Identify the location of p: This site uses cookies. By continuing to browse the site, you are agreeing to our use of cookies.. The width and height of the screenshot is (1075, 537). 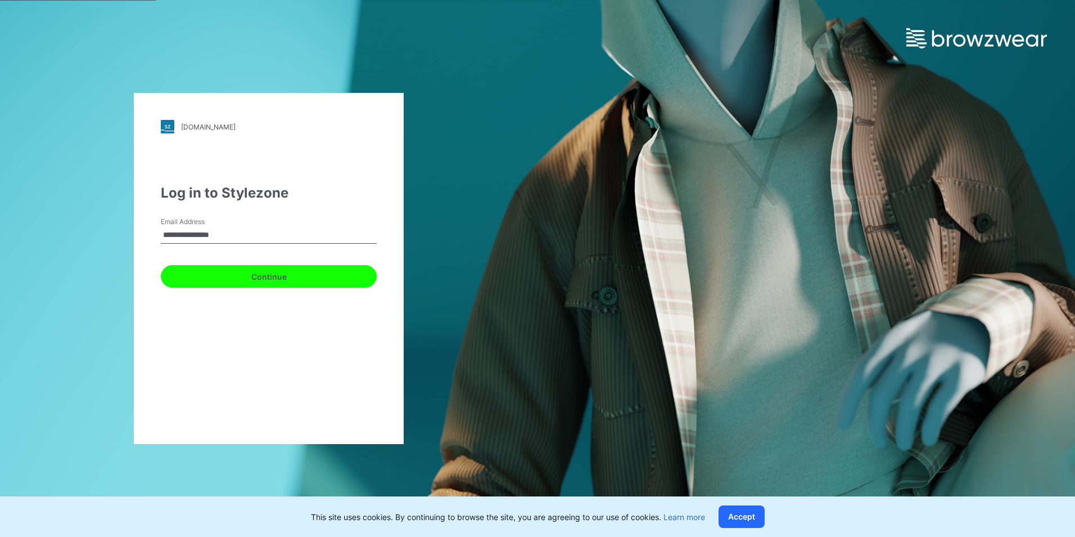
(508, 516).